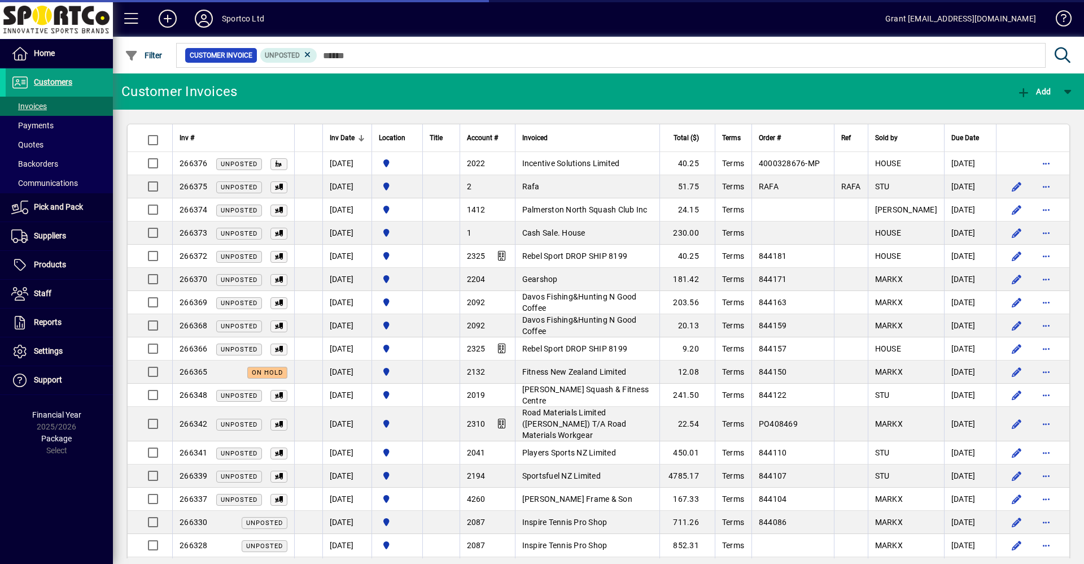 The width and height of the screenshot is (1084, 564). What do you see at coordinates (476, 256) in the screenshot?
I see `span: 2325` at bounding box center [476, 256].